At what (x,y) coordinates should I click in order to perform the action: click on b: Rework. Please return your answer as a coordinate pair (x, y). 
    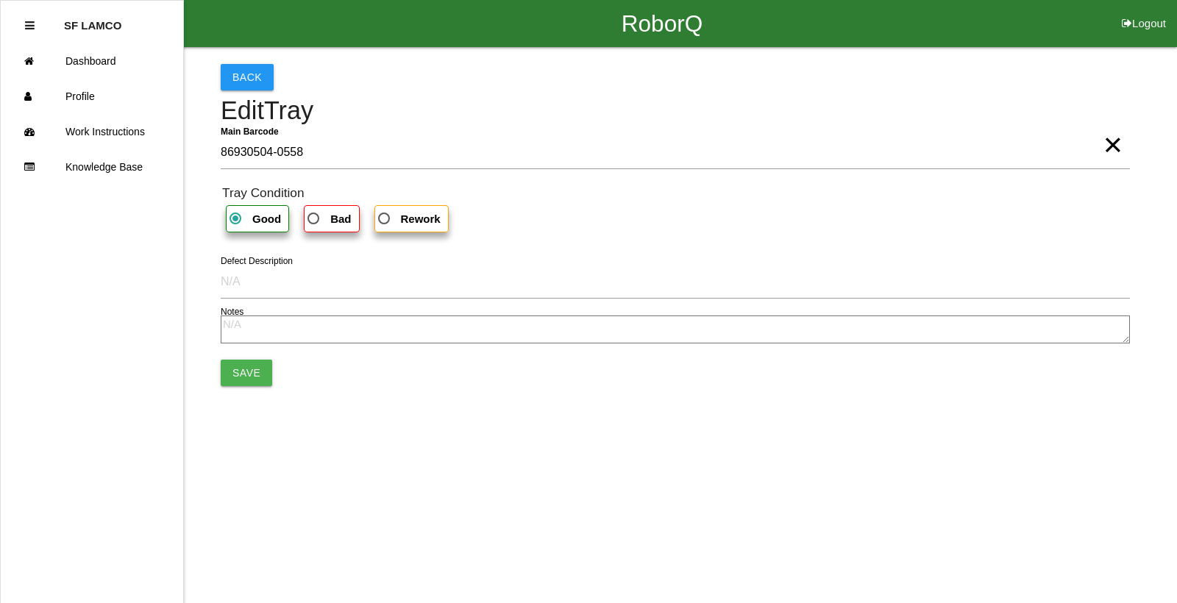
    Looking at the image, I should click on (421, 219).